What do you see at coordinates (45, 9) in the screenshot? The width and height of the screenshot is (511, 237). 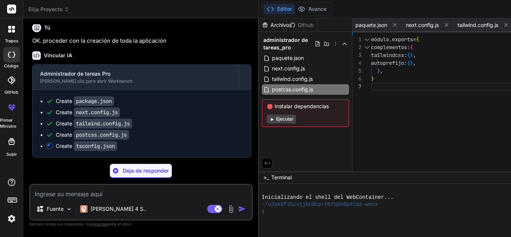 I see `font: Elija Proyecto` at bounding box center [45, 9].